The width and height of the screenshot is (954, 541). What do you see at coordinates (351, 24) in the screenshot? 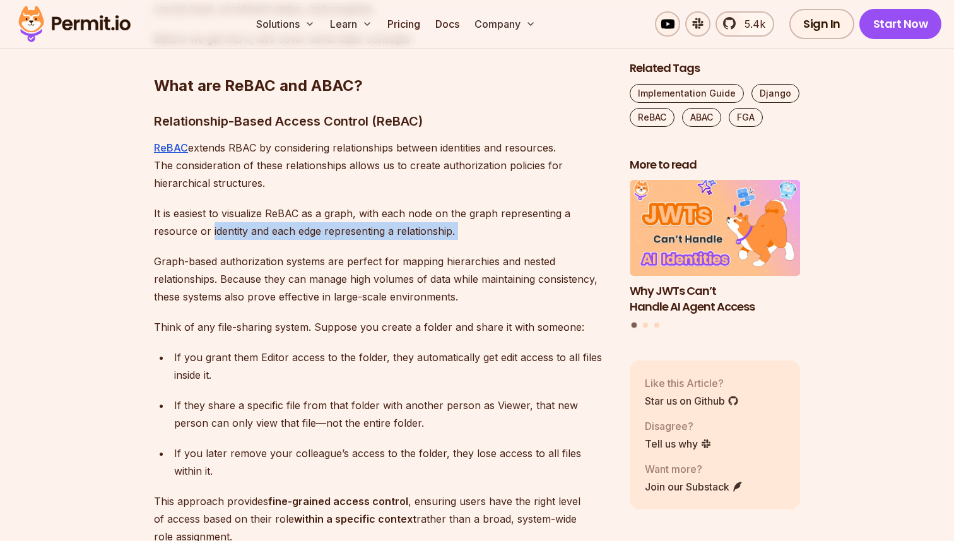
I see `button: Learn` at bounding box center [351, 24].